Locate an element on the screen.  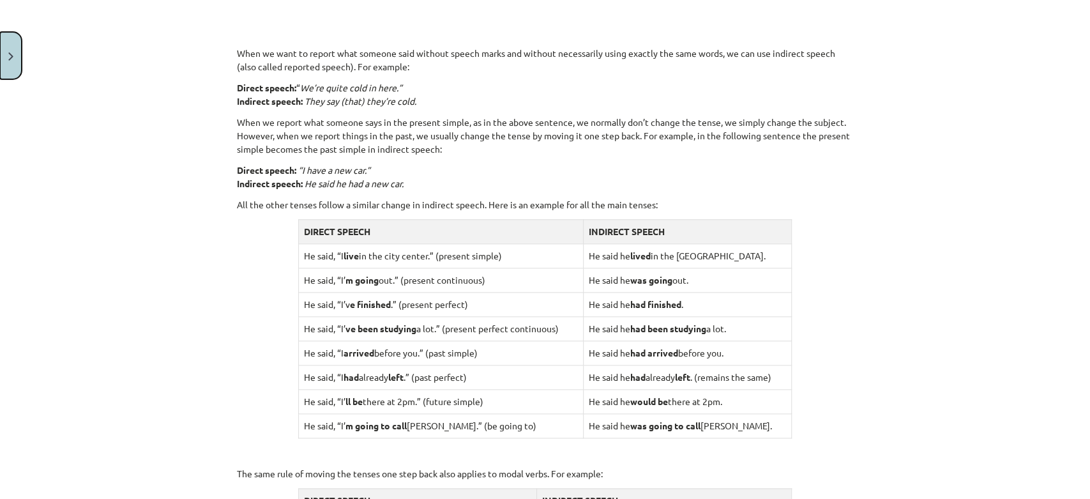
strong: live is located at coordinates (351, 256).